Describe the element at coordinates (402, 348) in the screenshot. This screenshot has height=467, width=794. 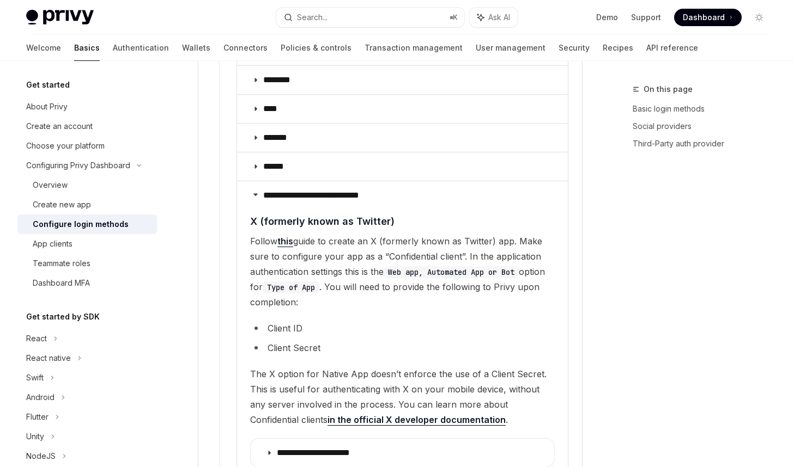
I see `li: Client Secret` at that location.